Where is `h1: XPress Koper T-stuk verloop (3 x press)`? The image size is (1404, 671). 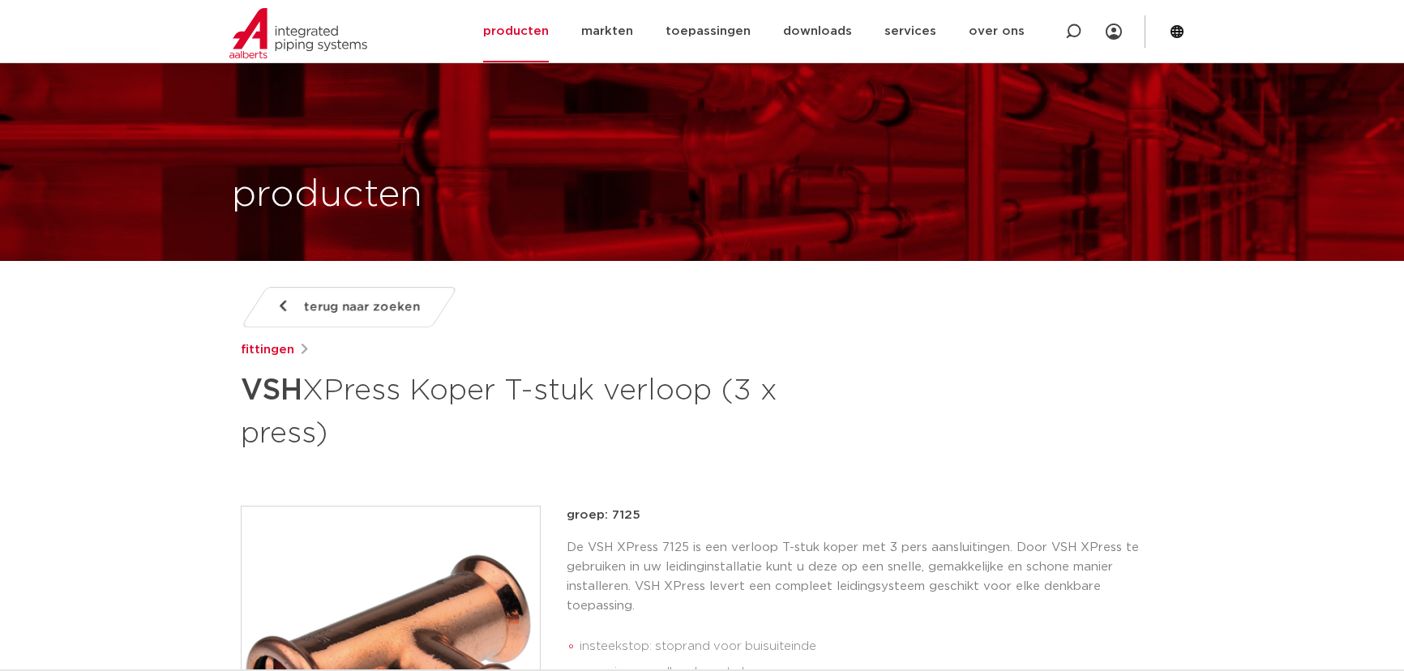 h1: XPress Koper T-stuk verloop (3 x press) is located at coordinates (545, 410).